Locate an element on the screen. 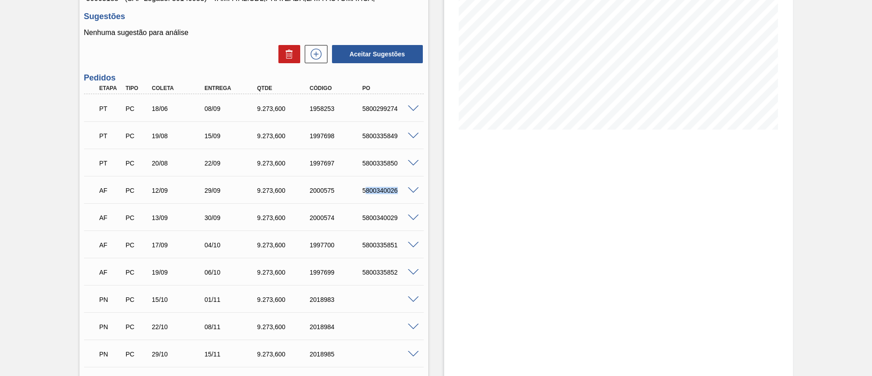  div: 5800340029 is located at coordinates (390, 218).